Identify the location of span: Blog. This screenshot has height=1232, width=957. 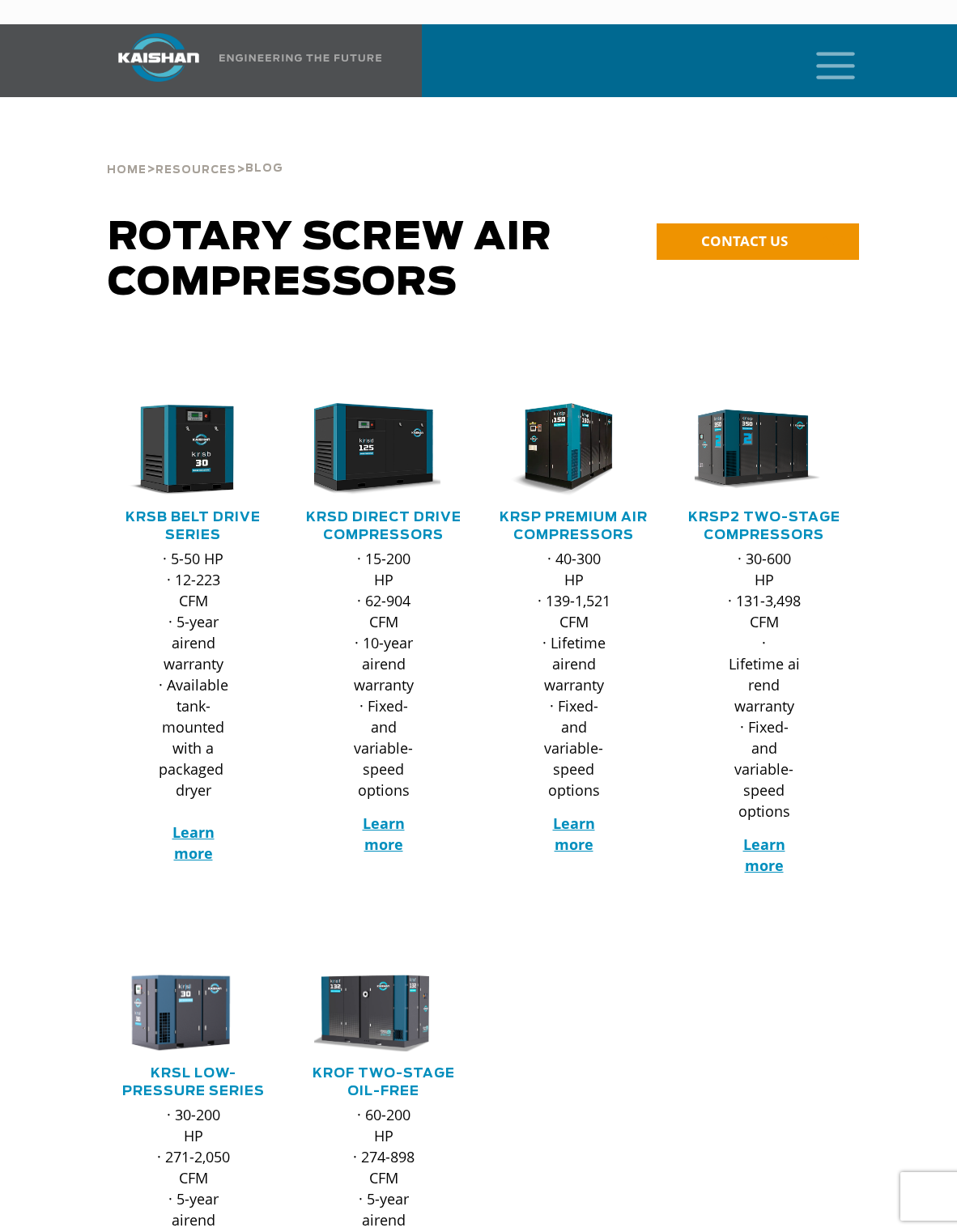
(264, 168).